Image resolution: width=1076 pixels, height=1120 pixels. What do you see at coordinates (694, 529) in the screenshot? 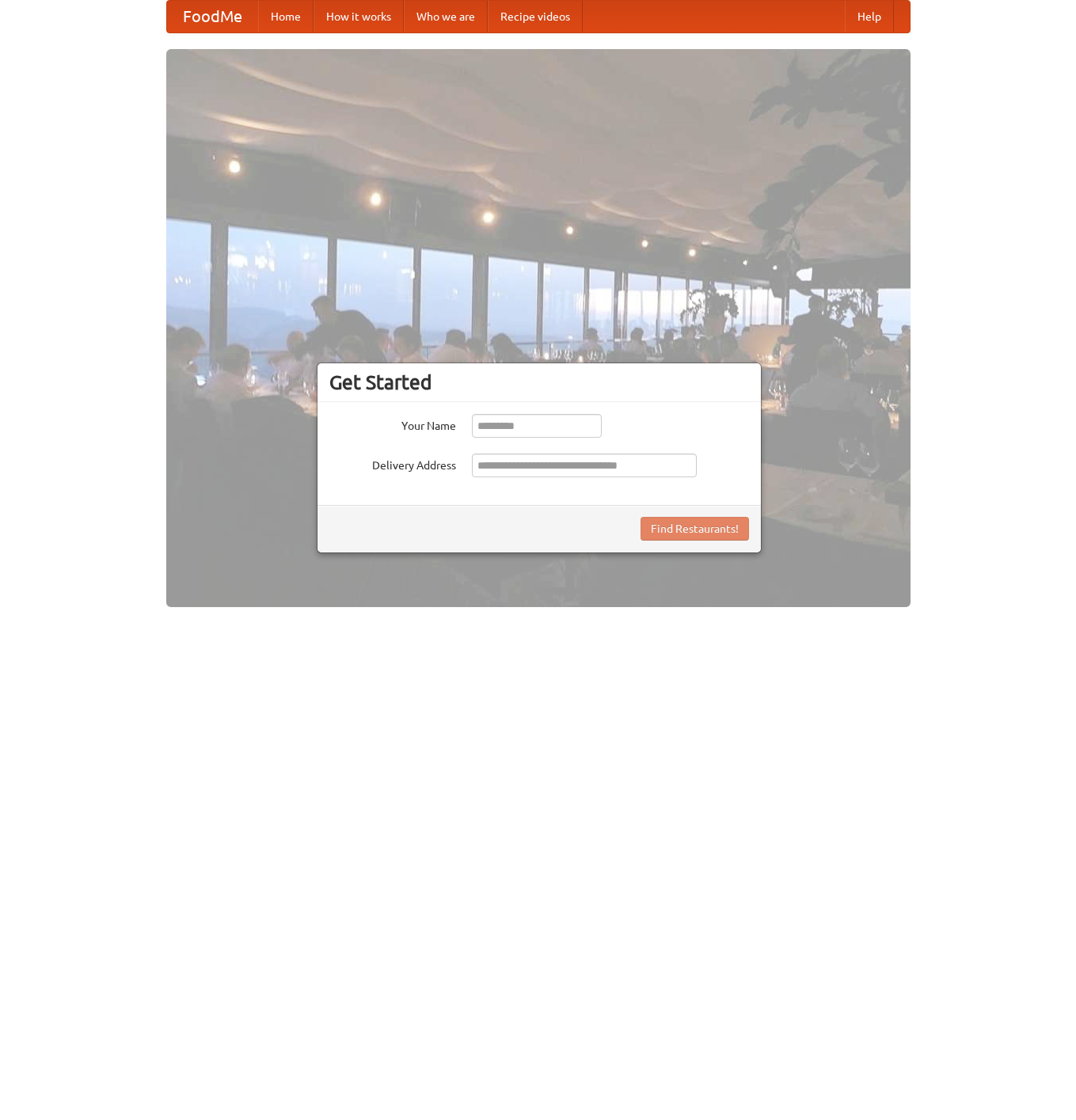
I see `button: Find Restaurants!` at bounding box center [694, 529].